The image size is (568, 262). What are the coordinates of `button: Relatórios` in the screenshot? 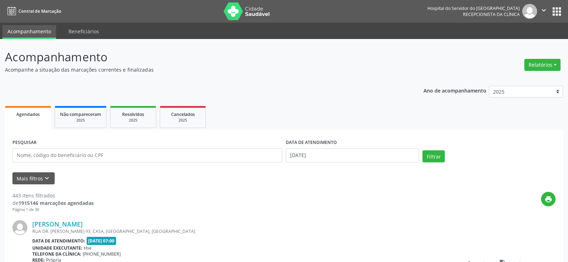 It's located at (542, 65).